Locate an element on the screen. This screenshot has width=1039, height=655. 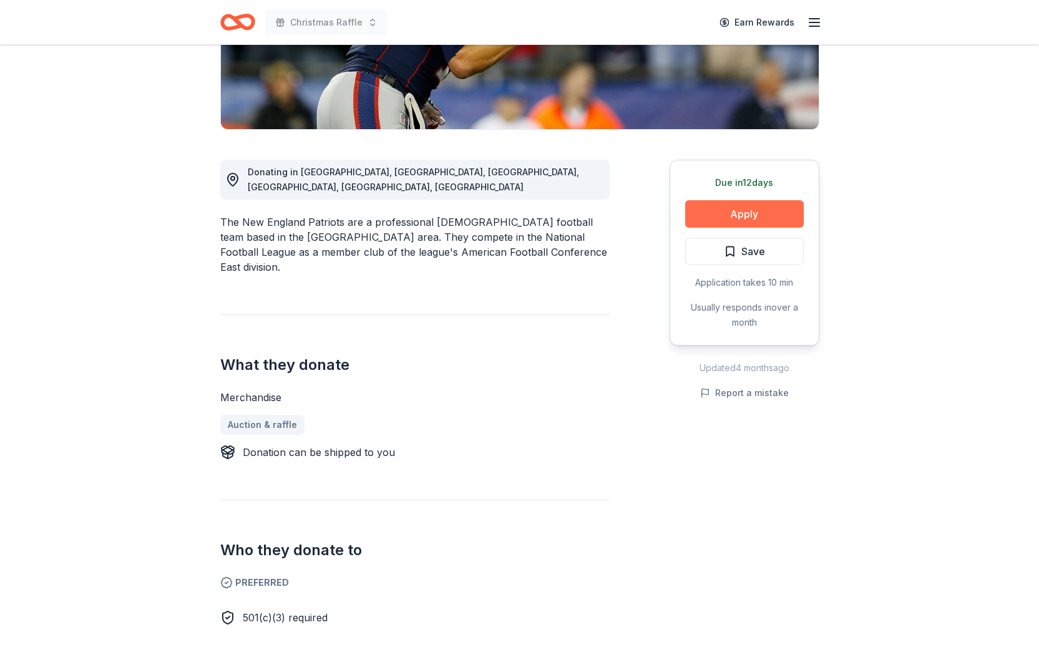
span: Christmas Raffle is located at coordinates (326, 22).